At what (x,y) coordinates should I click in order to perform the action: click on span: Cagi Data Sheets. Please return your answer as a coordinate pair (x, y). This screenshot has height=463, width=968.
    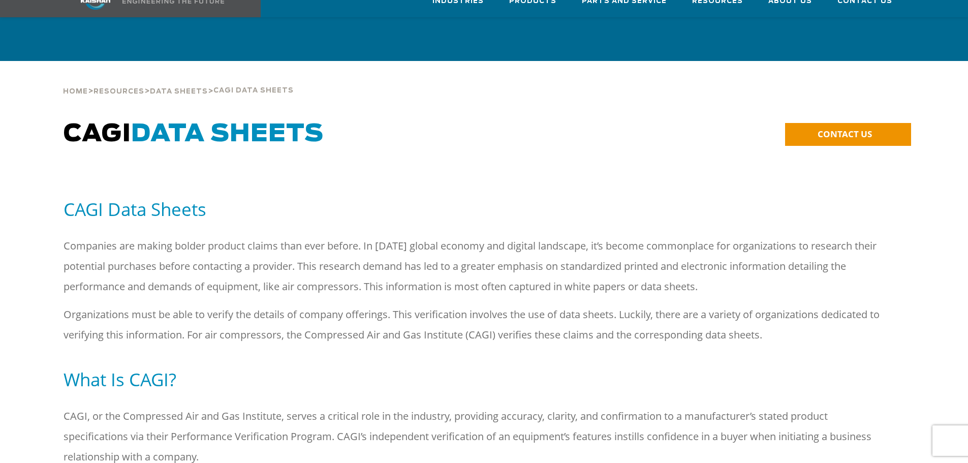
    Looking at the image, I should click on (253, 90).